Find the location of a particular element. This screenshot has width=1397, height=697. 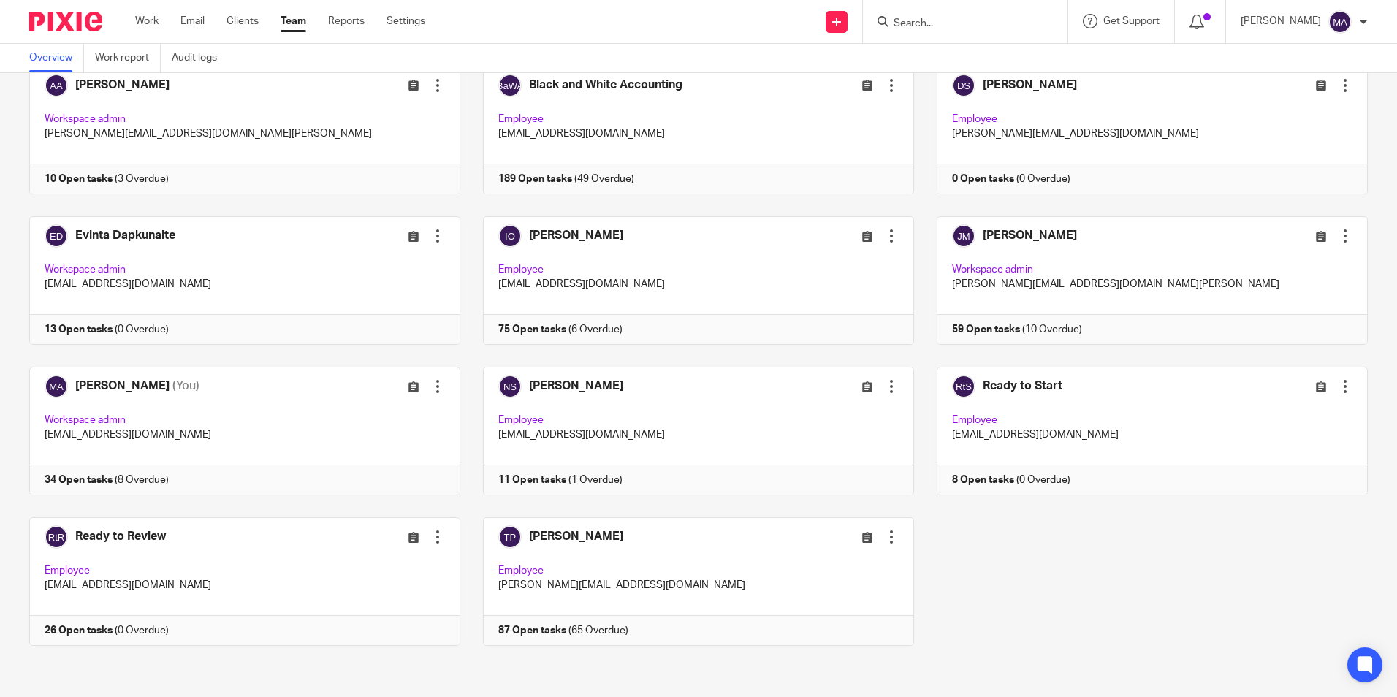

a: Overview is located at coordinates (56, 58).